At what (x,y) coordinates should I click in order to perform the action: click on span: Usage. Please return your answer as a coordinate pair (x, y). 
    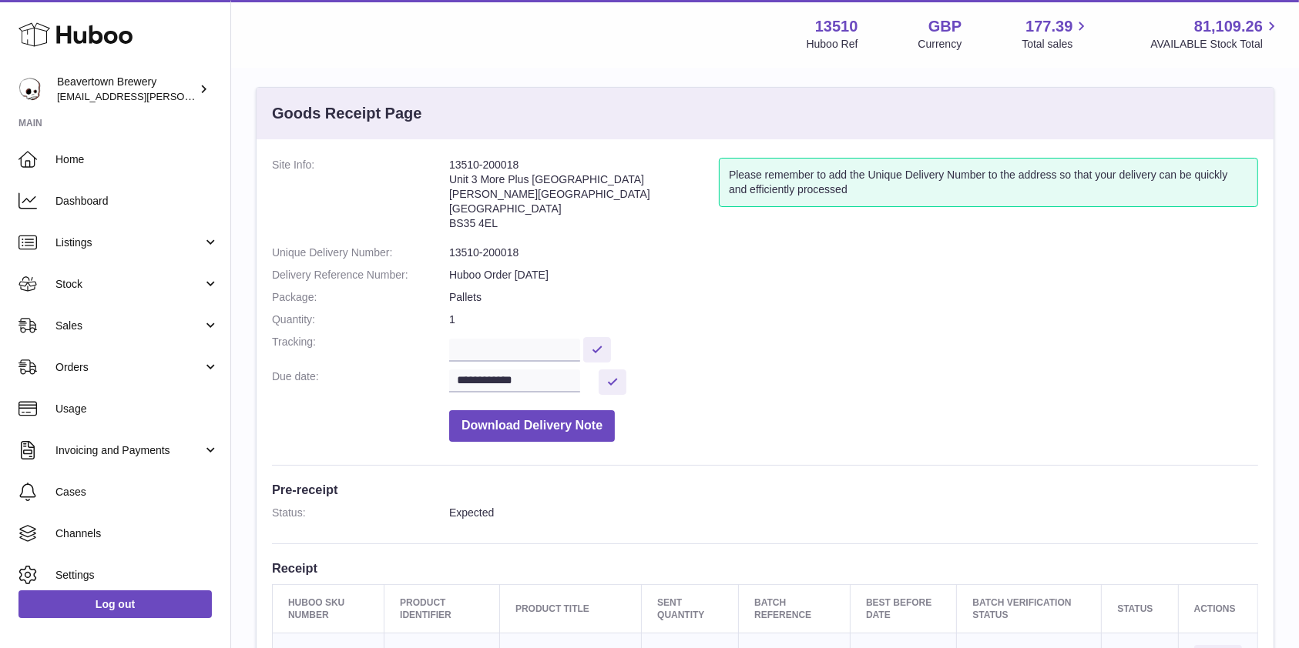
    Looking at the image, I should click on (137, 409).